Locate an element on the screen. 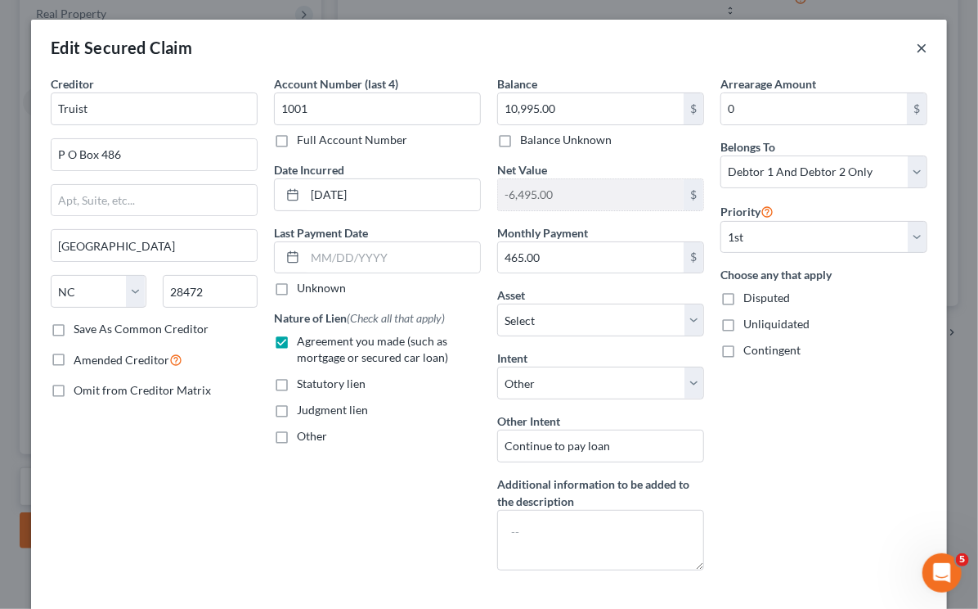 This screenshot has height=609, width=978. label: Balance is located at coordinates (517, 83).